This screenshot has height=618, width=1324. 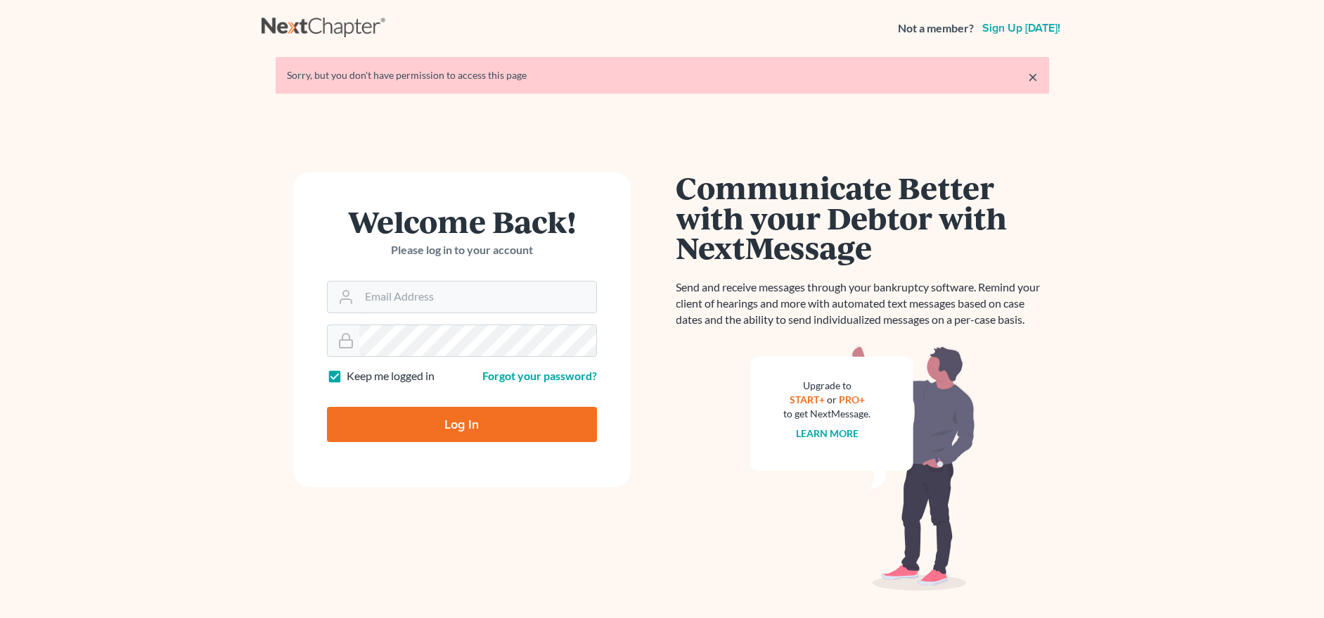 I want to click on a: Learn more, so click(x=827, y=433).